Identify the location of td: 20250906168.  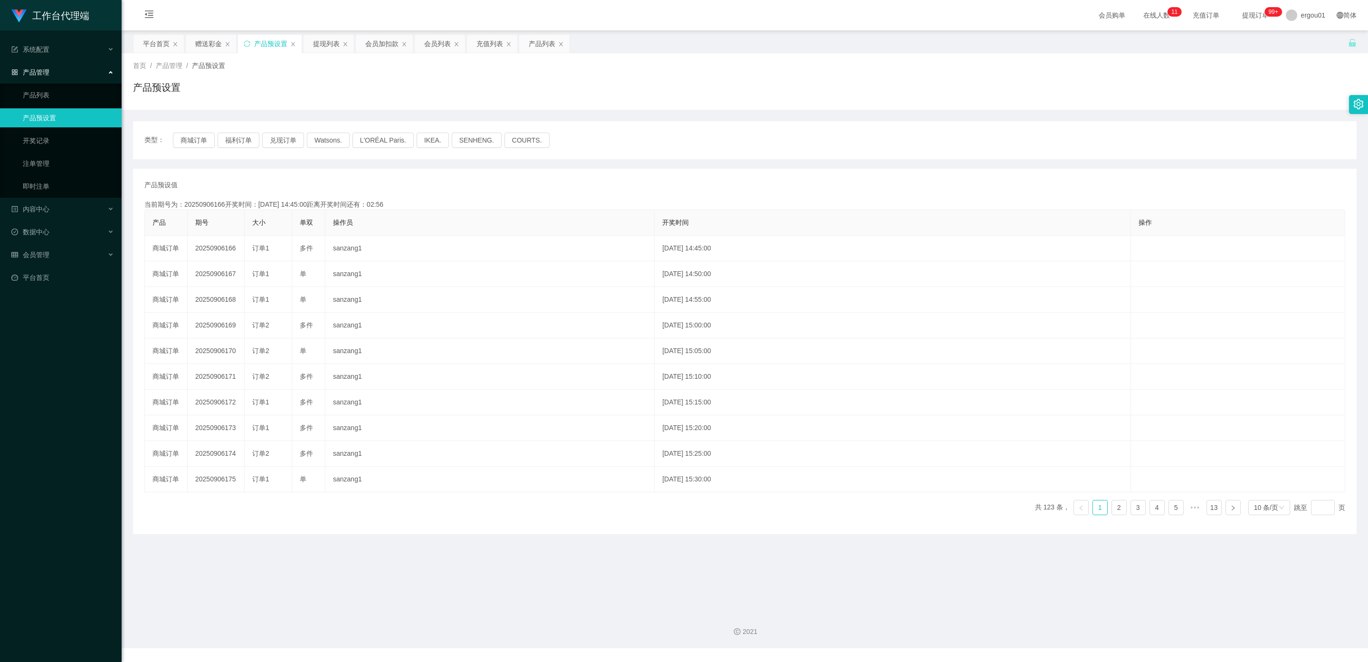
(216, 300).